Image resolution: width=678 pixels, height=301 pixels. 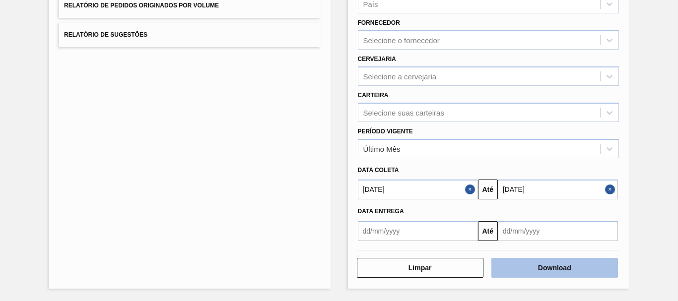 I want to click on span: Data coleta, so click(x=378, y=170).